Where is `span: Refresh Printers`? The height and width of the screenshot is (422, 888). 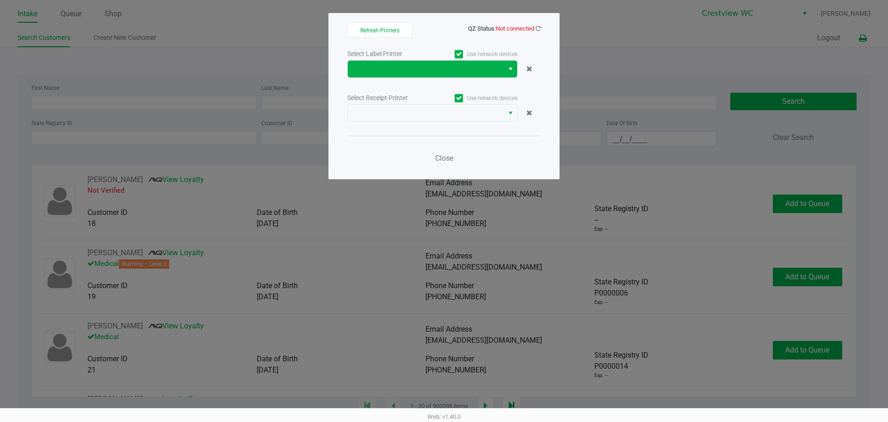 span: Refresh Printers is located at coordinates (380, 31).